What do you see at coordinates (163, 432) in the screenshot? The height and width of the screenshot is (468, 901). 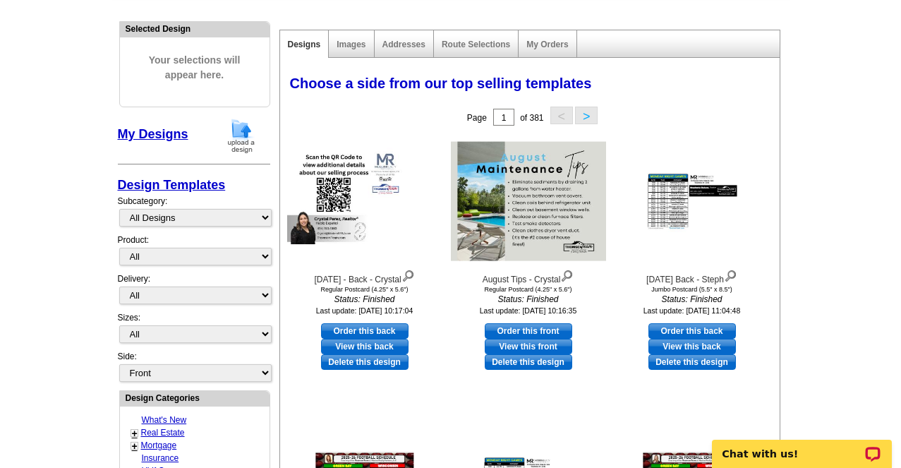 I see `a: Real Estate` at bounding box center [163, 432].